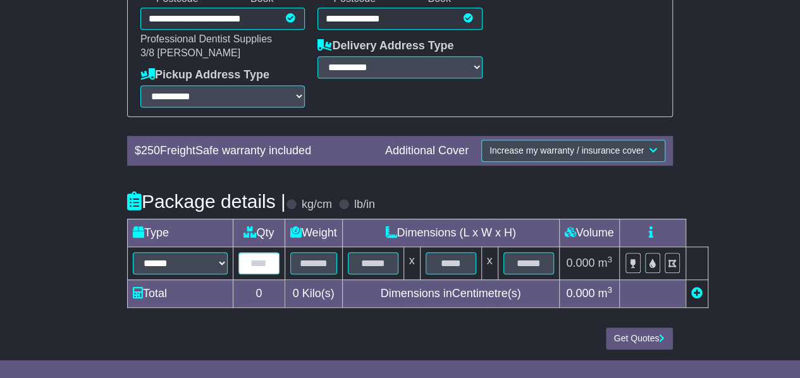 The height and width of the screenshot is (378, 800). Describe the element at coordinates (450, 293) in the screenshot. I see `td: Dimensions in Centimetre(s)` at that location.